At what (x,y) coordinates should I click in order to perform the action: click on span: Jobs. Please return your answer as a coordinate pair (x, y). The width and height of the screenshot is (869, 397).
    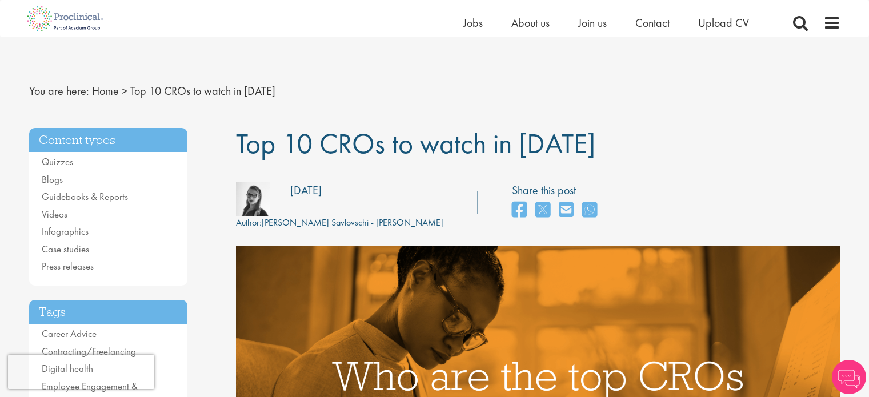
    Looking at the image, I should click on (473, 23).